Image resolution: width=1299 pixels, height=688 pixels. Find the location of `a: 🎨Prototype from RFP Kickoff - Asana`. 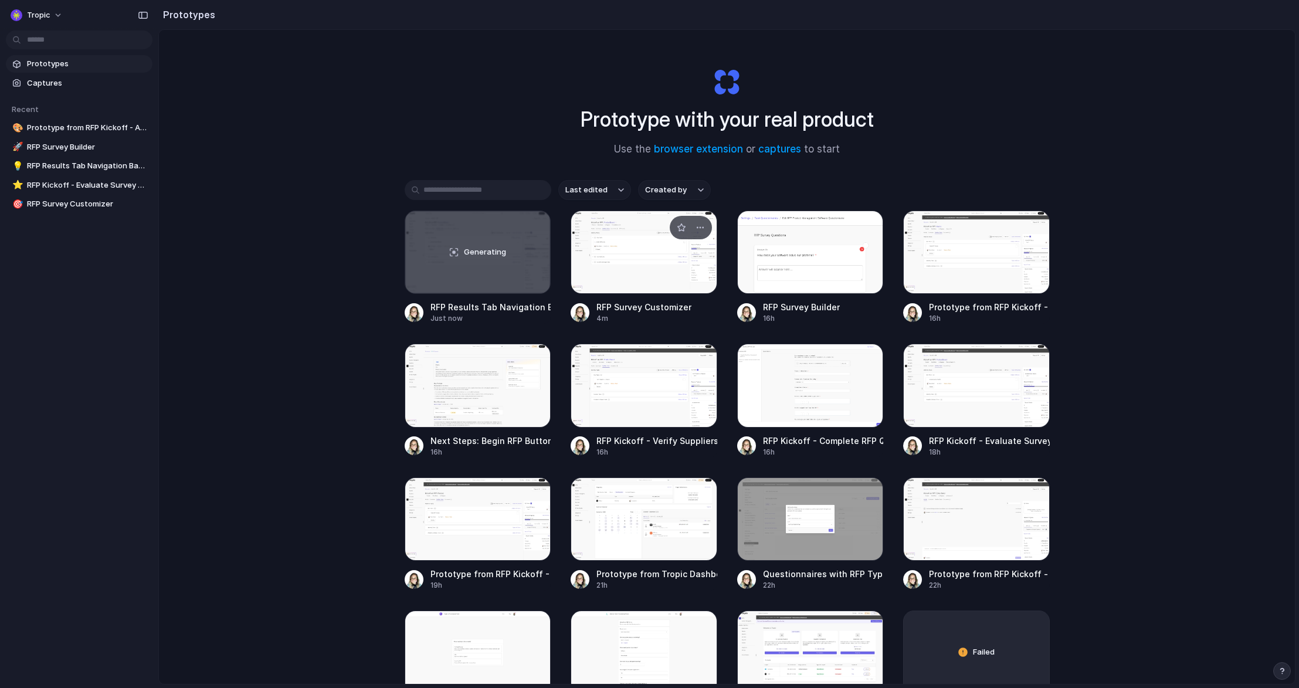

a: 🎨Prototype from RFP Kickoff - Asana is located at coordinates (79, 128).